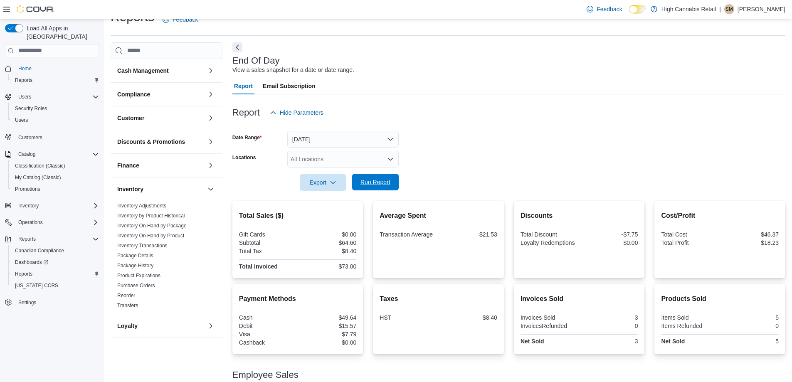 The width and height of the screenshot is (792, 382). Describe the element at coordinates (390, 159) in the screenshot. I see `button: Open list of options` at that location.